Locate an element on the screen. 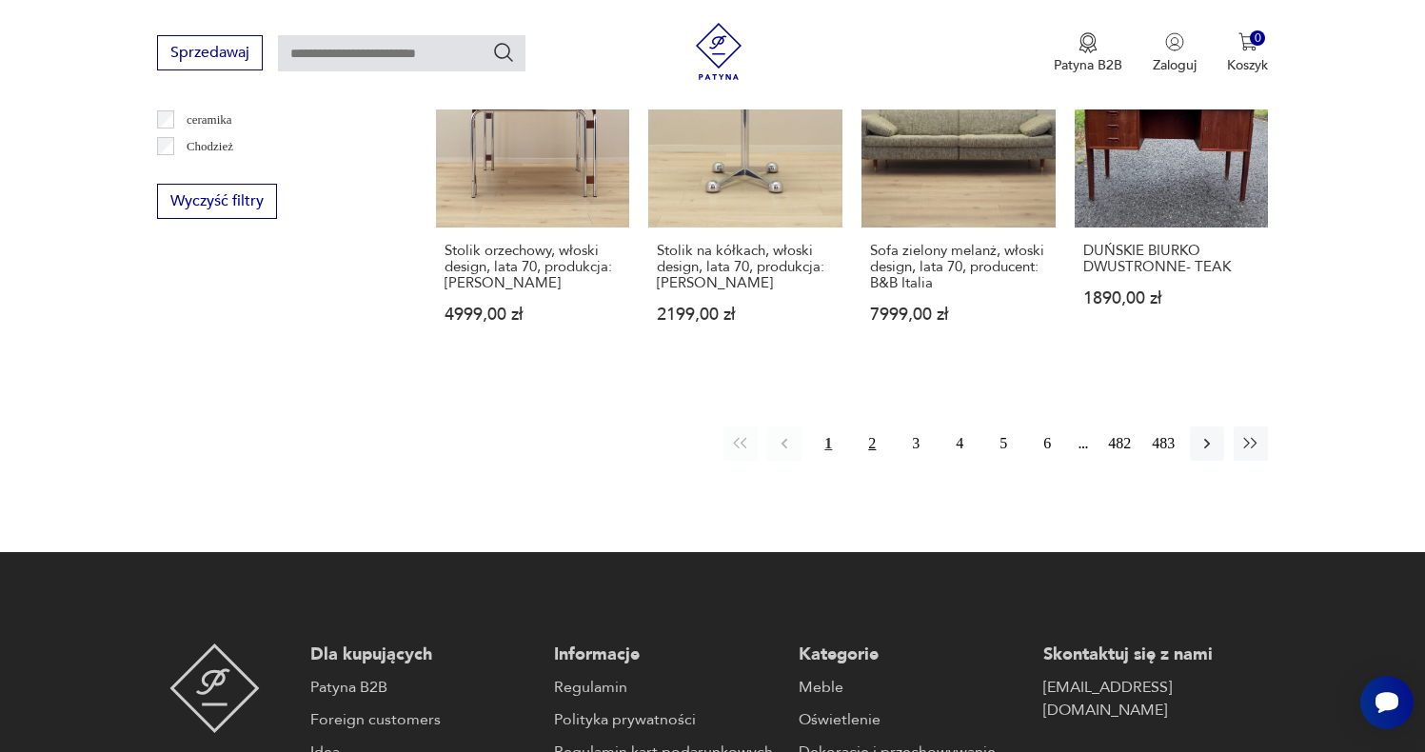  button: Wyczyść filtry is located at coordinates (217, 201).